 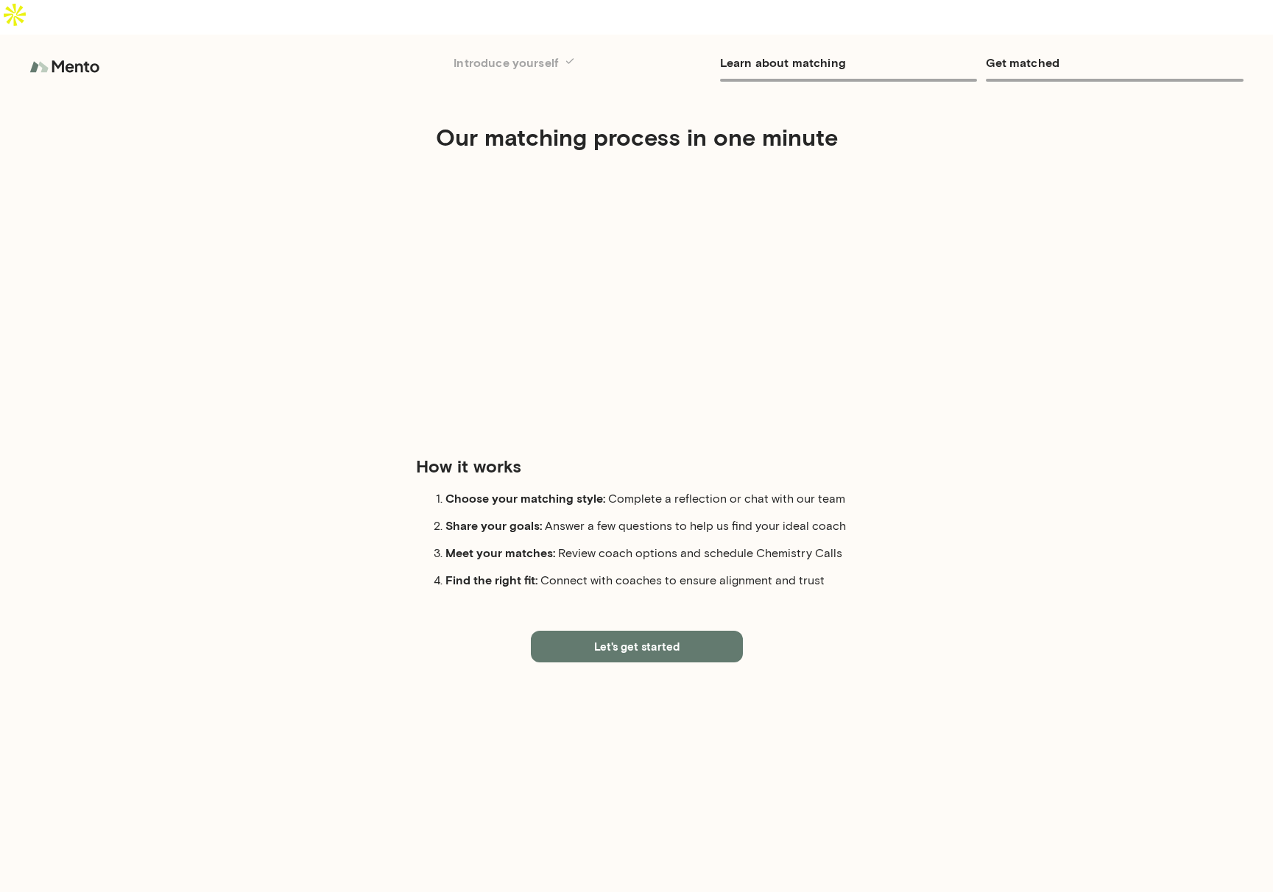 I want to click on h4: Our matching process in one minute, so click(x=637, y=137).